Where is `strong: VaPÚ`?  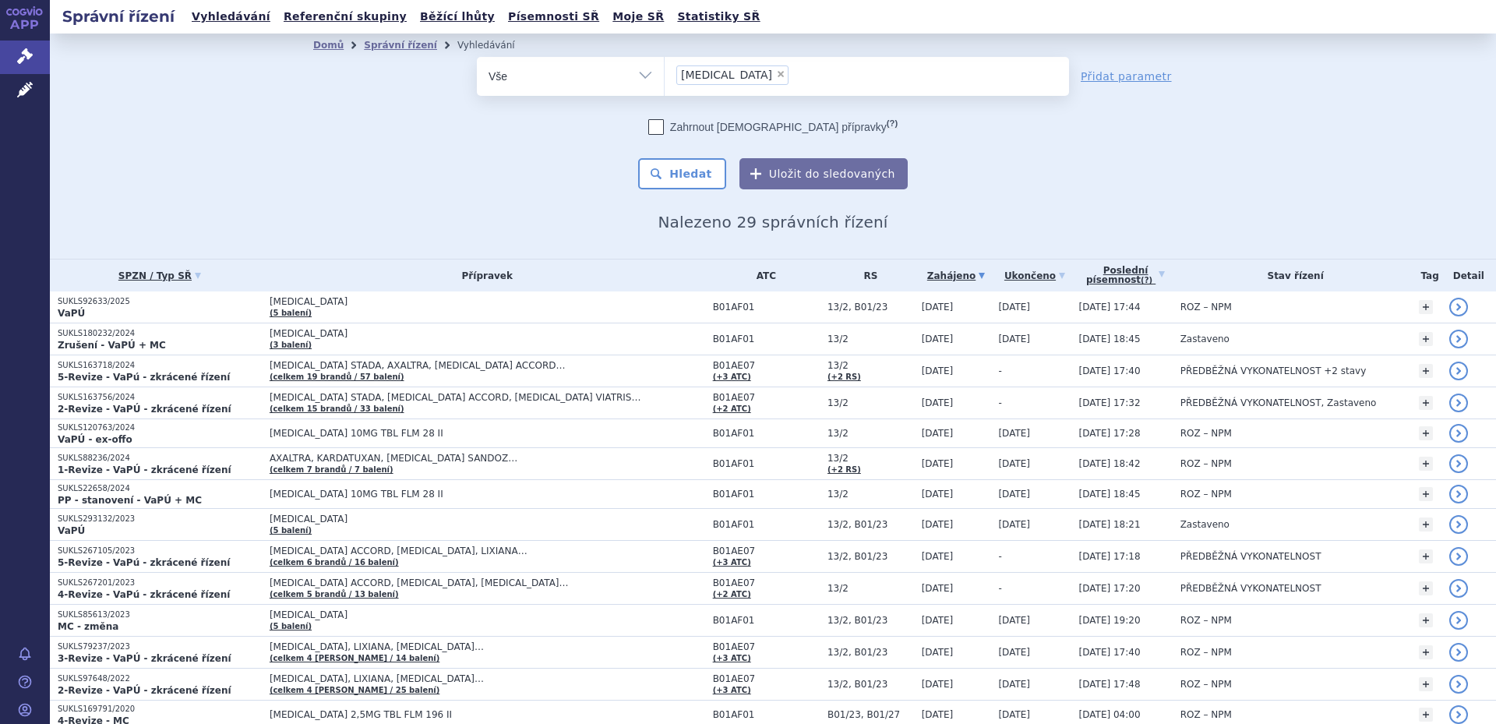
strong: VaPÚ is located at coordinates (71, 531).